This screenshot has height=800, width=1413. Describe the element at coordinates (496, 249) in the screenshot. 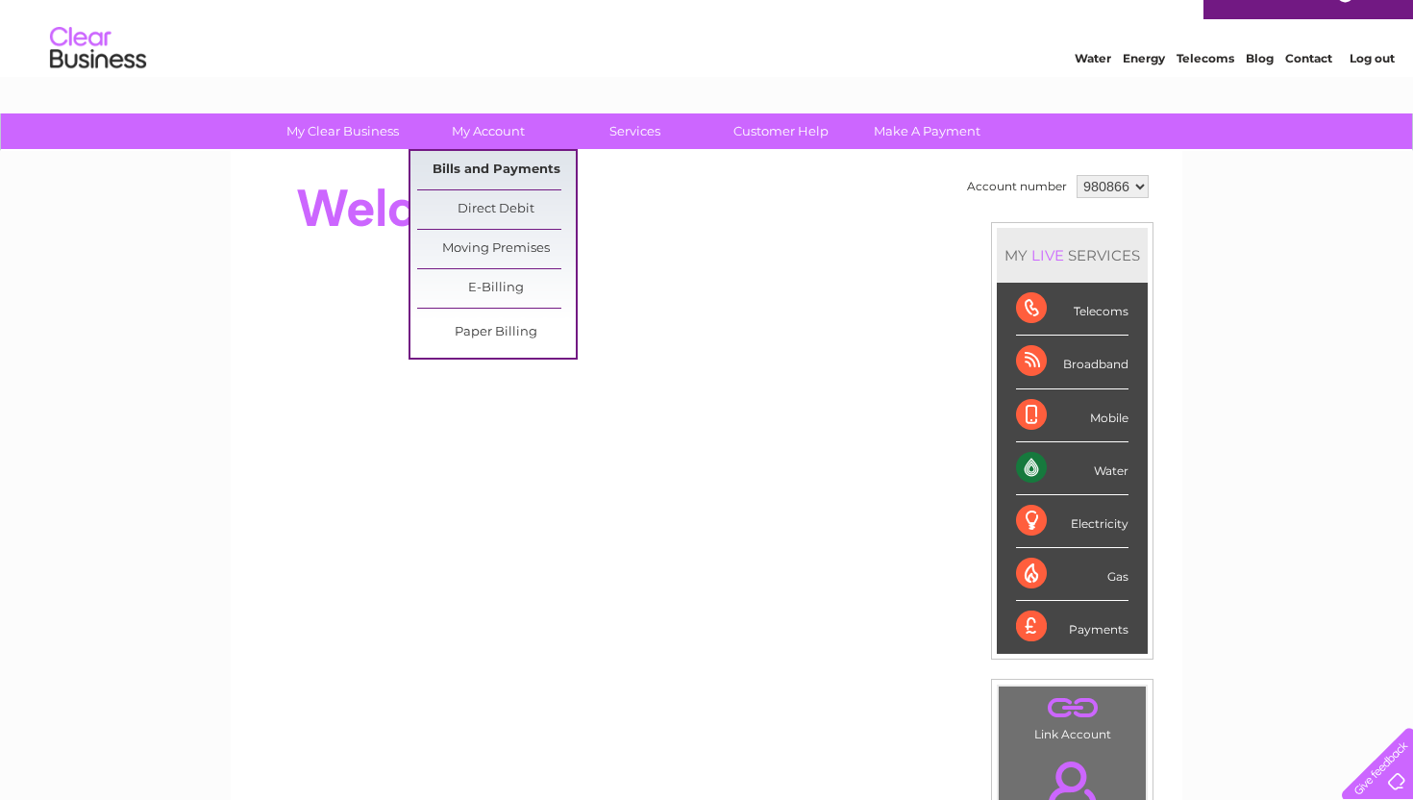

I see `a: Moving Premises` at that location.